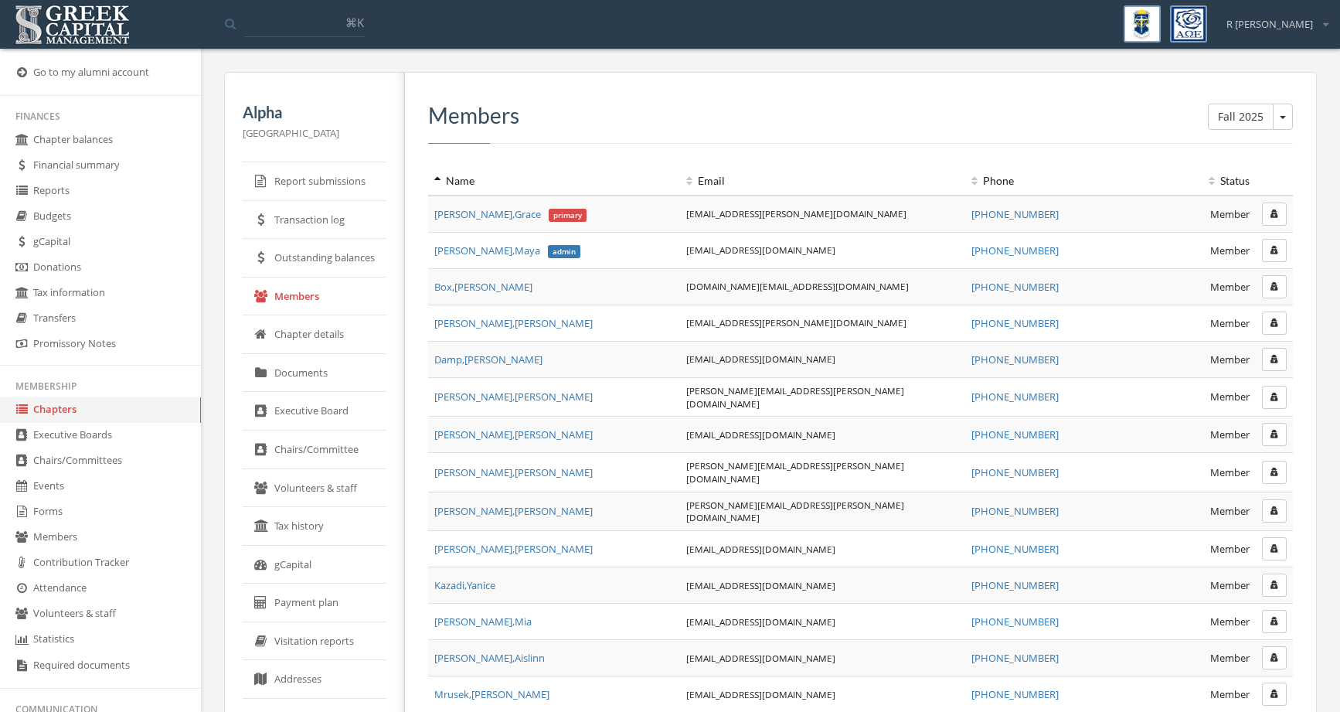 This screenshot has width=1340, height=712. What do you see at coordinates (567, 216) in the screenshot?
I see `span: primary` at bounding box center [567, 216].